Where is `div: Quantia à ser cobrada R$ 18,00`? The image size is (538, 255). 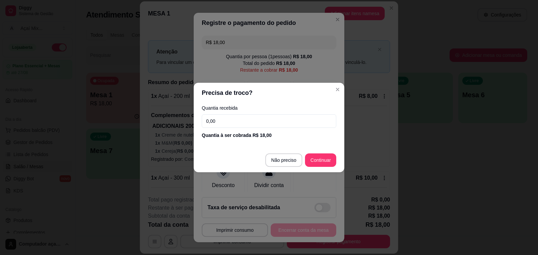 div: Quantia à ser cobrada R$ 18,00 is located at coordinates (269, 135).